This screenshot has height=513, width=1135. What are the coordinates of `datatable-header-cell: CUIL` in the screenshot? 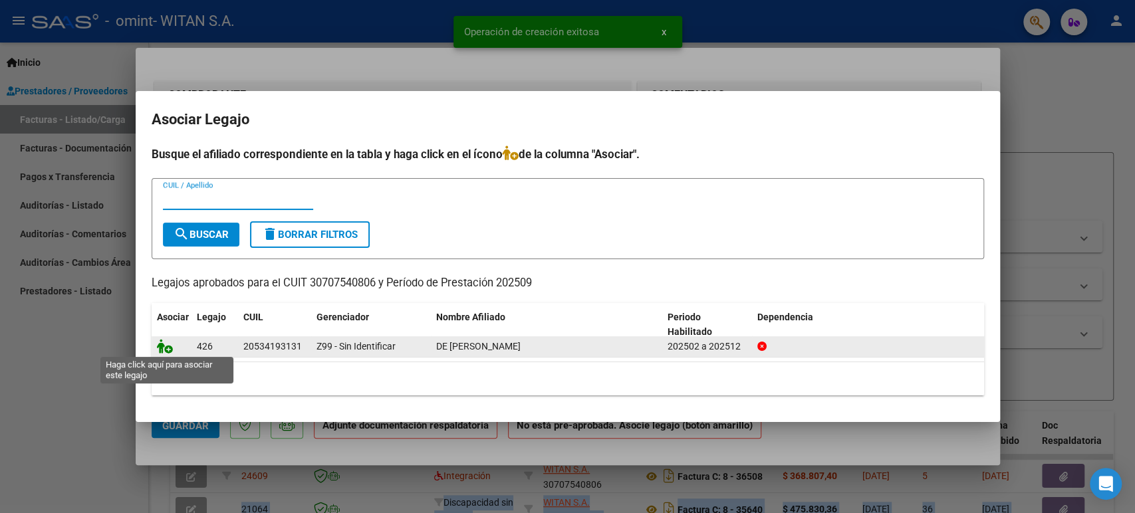 It's located at (275, 325).